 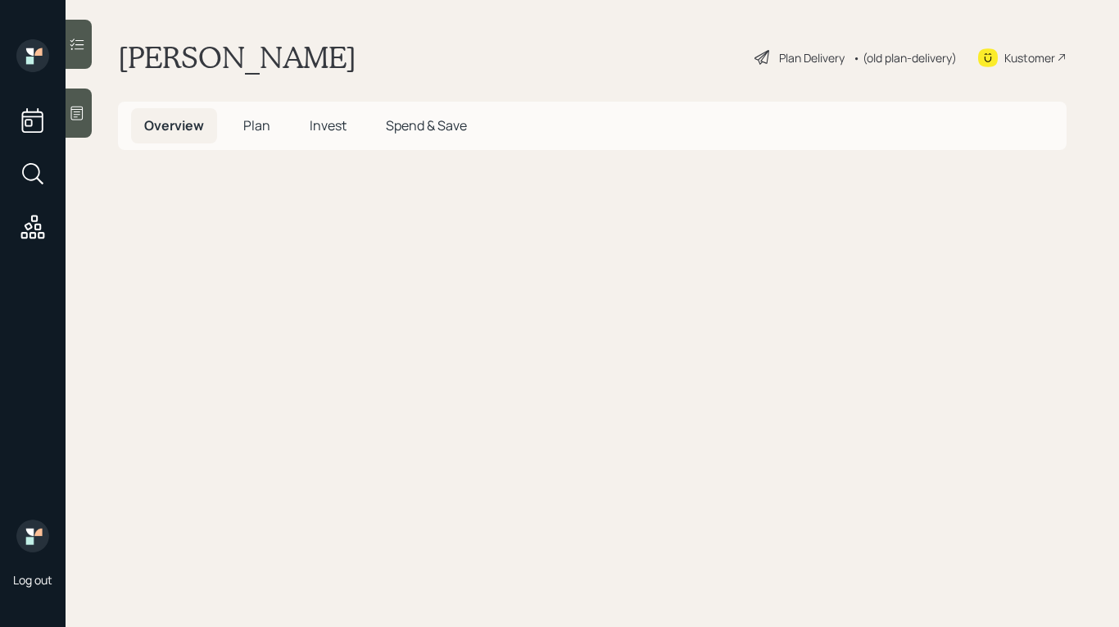 What do you see at coordinates (33, 536) in the screenshot?
I see `img: retirable_logo.png` at bounding box center [33, 536].